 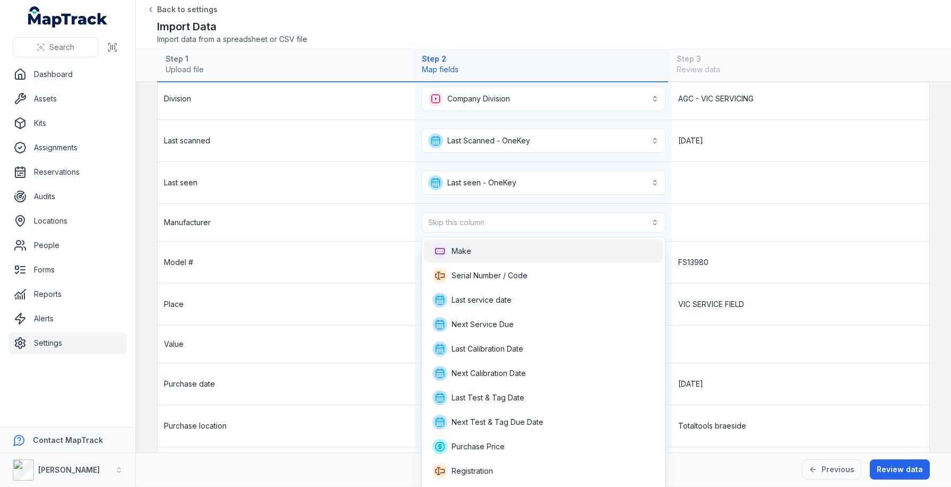 What do you see at coordinates (544, 222) in the screenshot?
I see `button: Skip this column` at bounding box center [544, 222].